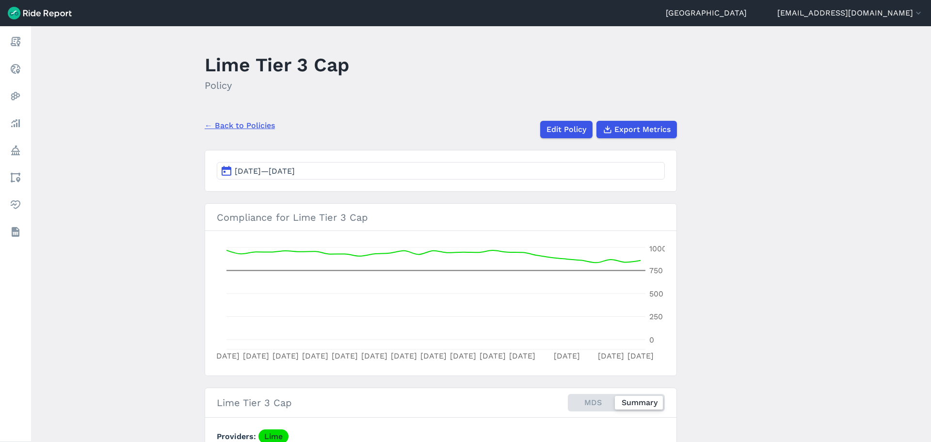  I want to click on h3: Compliance for Lime Tier 3 Cap, so click(441, 217).